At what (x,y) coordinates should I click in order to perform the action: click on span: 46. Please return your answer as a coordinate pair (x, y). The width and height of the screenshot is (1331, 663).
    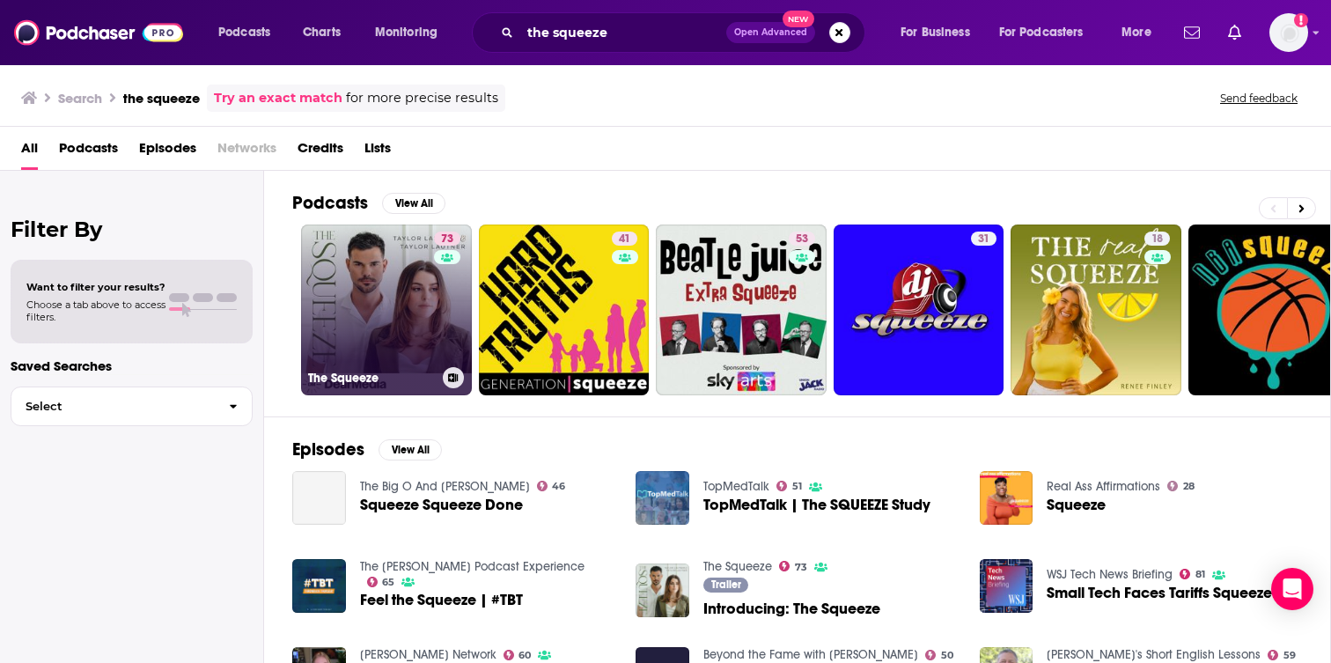
    Looking at the image, I should click on (558, 486).